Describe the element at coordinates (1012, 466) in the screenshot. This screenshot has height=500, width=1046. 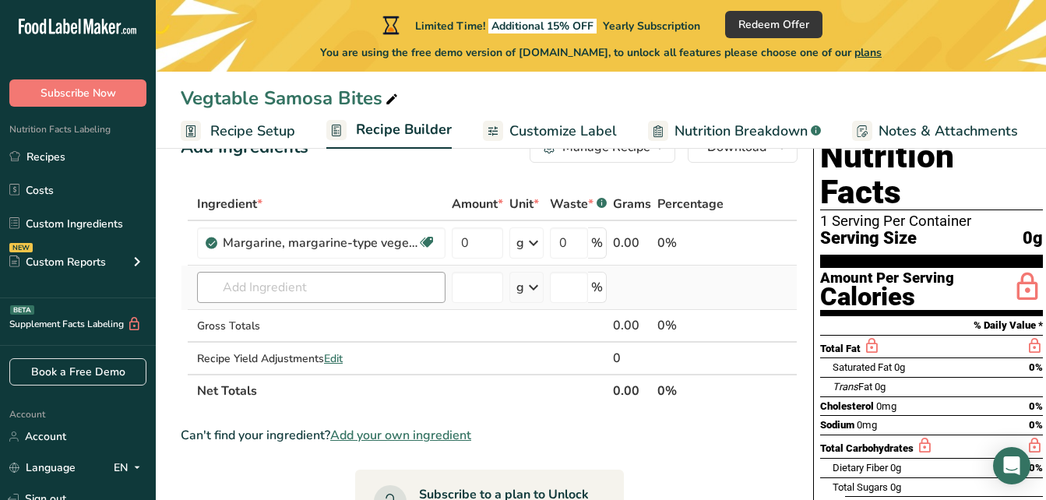
I see `div: Open Intercom Messenger` at that location.